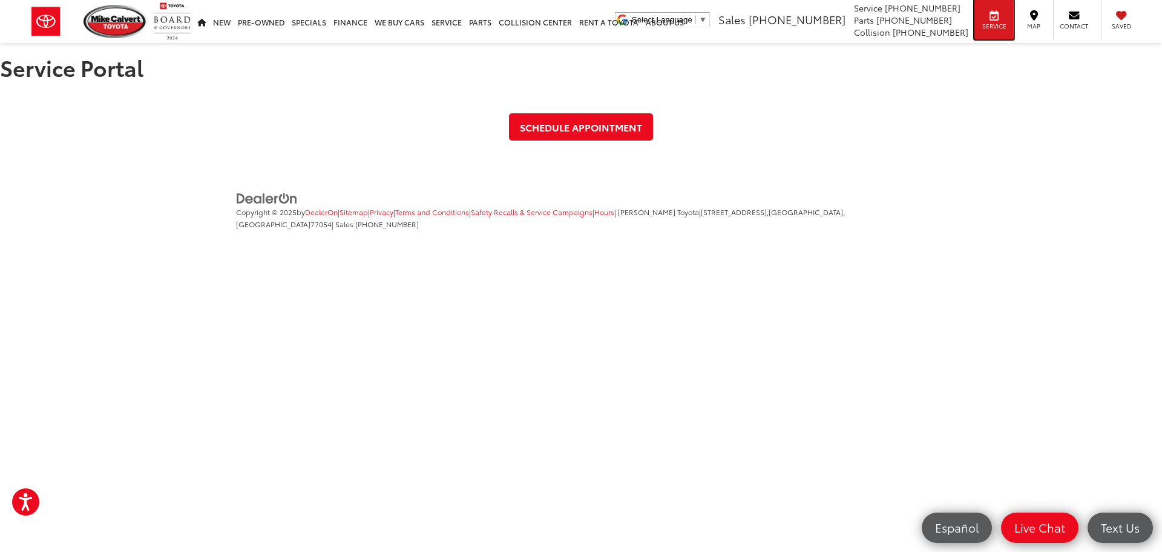  I want to click on span: Parts, so click(864, 20).